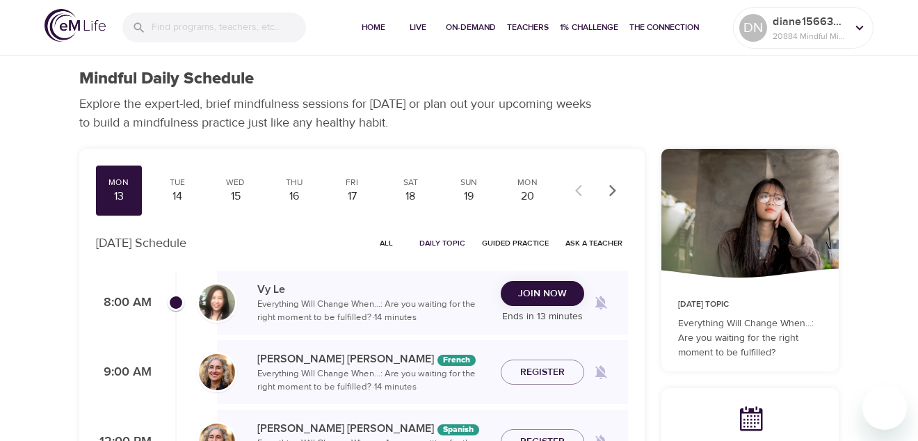 The image size is (918, 441). Describe the element at coordinates (589, 27) in the screenshot. I see `span: 1% Challenge` at that location.